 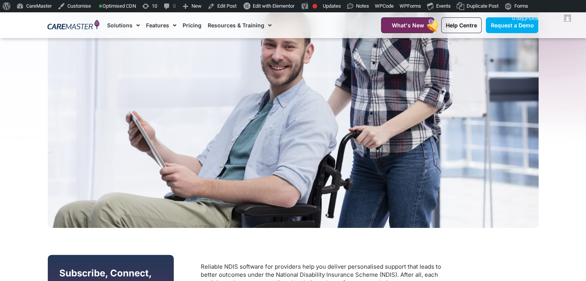 I want to click on nav: Menu, so click(x=235, y=25).